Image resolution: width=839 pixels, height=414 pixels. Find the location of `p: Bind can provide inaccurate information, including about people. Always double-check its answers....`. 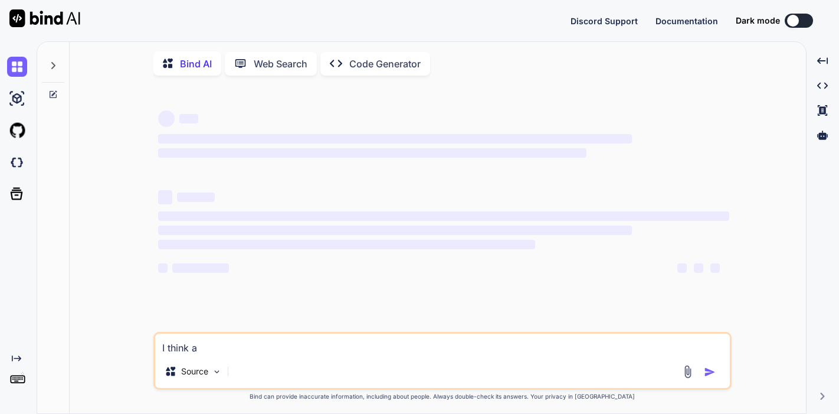

p: Bind can provide inaccurate information, including about people. Always double-check its answers.... is located at coordinates (443, 396).